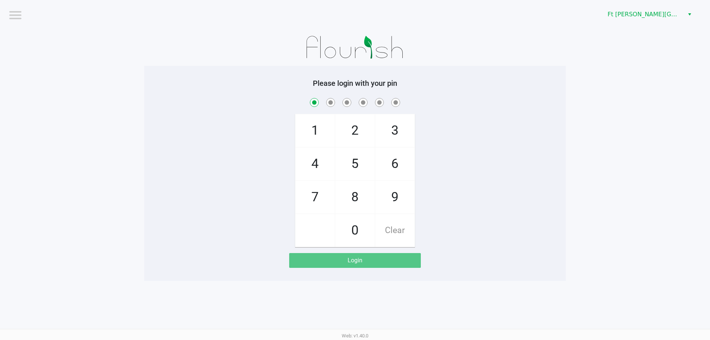 This screenshot has height=340, width=710. I want to click on span: Clear, so click(395, 230).